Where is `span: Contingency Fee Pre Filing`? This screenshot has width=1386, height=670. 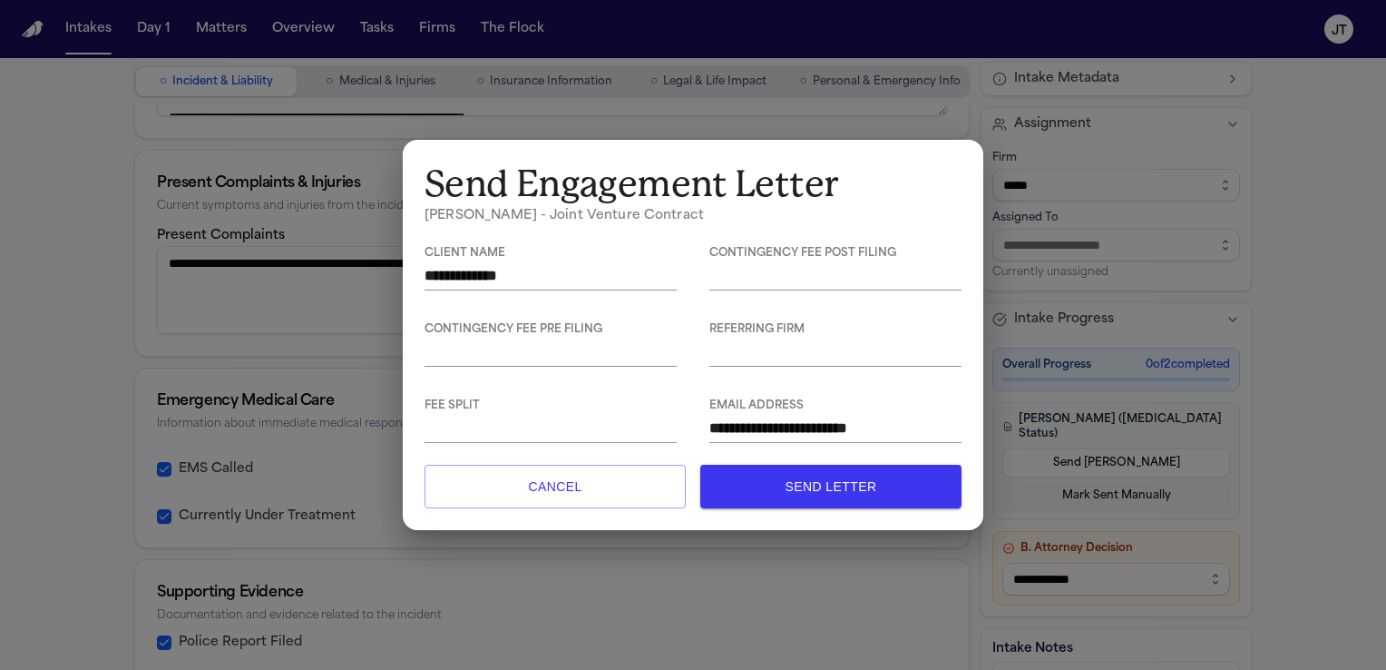
span: Contingency Fee Pre Filing is located at coordinates (551, 329).